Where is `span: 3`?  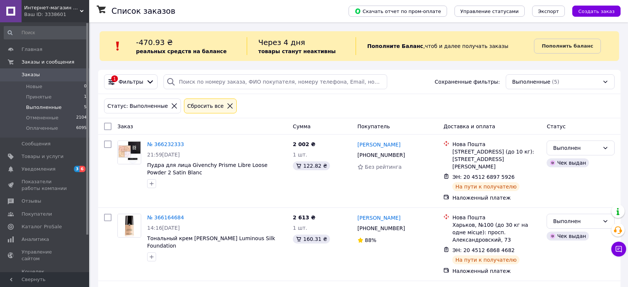
span: 3 is located at coordinates (77, 169).